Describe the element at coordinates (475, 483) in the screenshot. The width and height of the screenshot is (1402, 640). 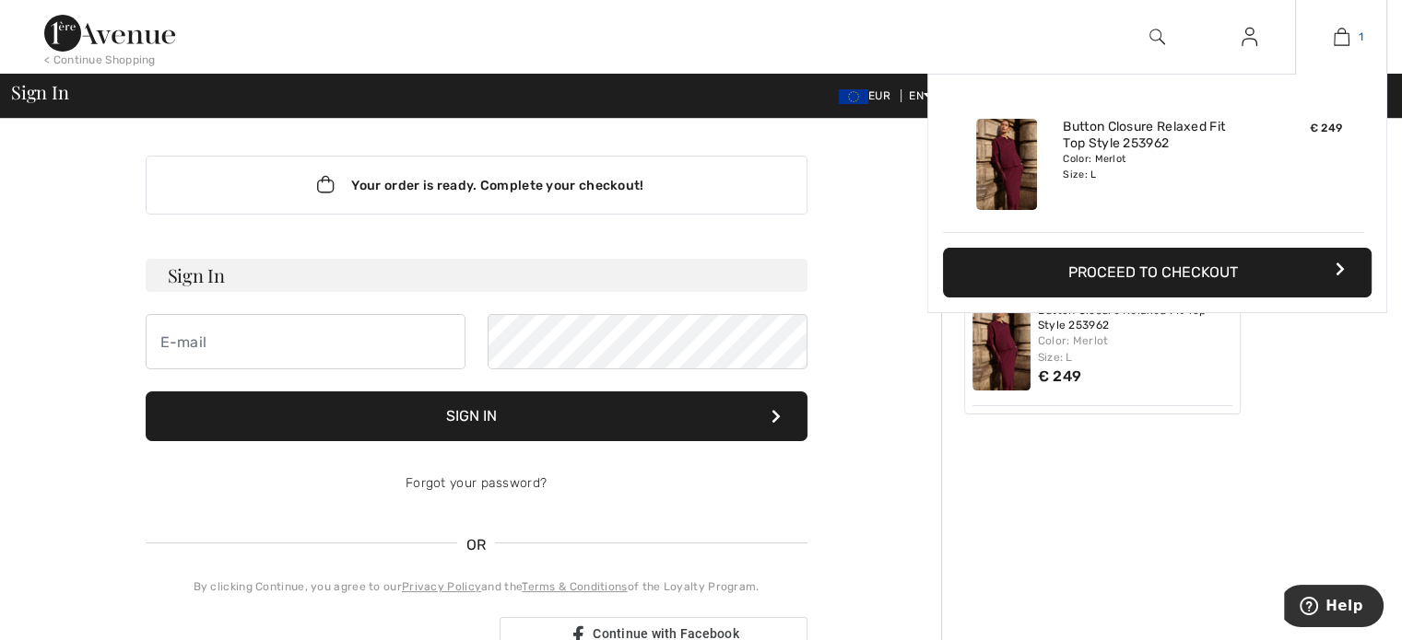
I see `a: Forgot your password?` at that location.